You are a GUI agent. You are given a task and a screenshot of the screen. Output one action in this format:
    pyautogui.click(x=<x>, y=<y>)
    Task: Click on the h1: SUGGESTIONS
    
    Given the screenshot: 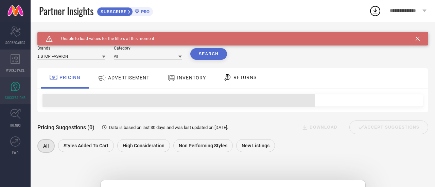 What is the action you would take?
    pyautogui.click(x=55, y=35)
    